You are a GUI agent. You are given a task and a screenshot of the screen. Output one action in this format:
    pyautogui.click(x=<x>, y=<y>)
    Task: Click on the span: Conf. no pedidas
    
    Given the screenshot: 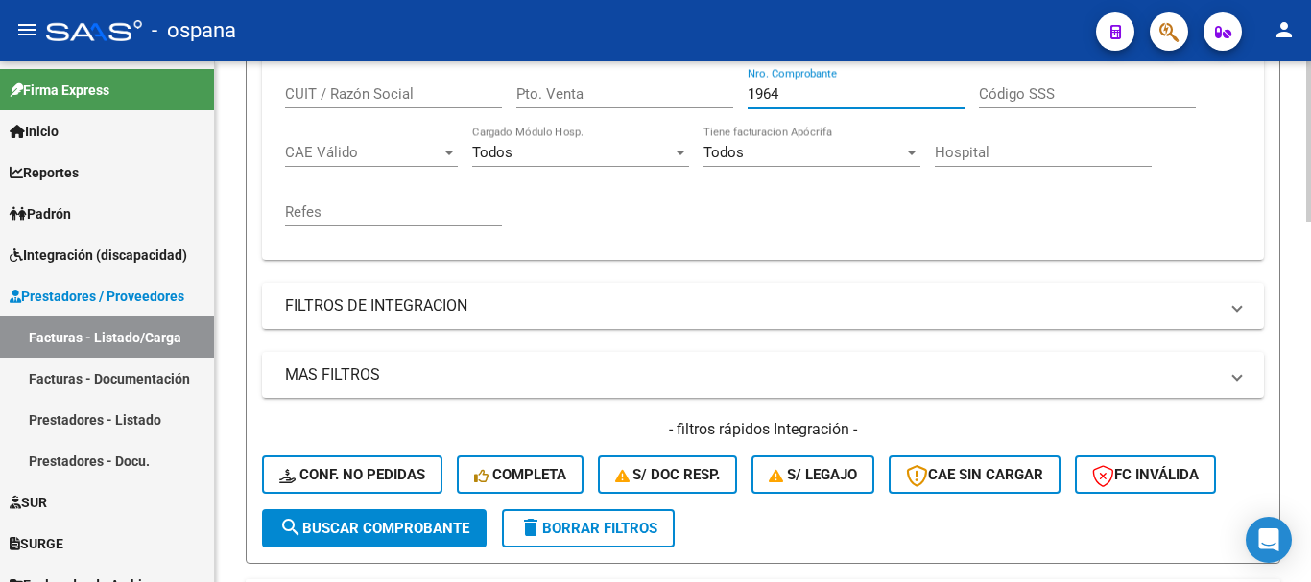 What is the action you would take?
    pyautogui.click(x=352, y=475)
    